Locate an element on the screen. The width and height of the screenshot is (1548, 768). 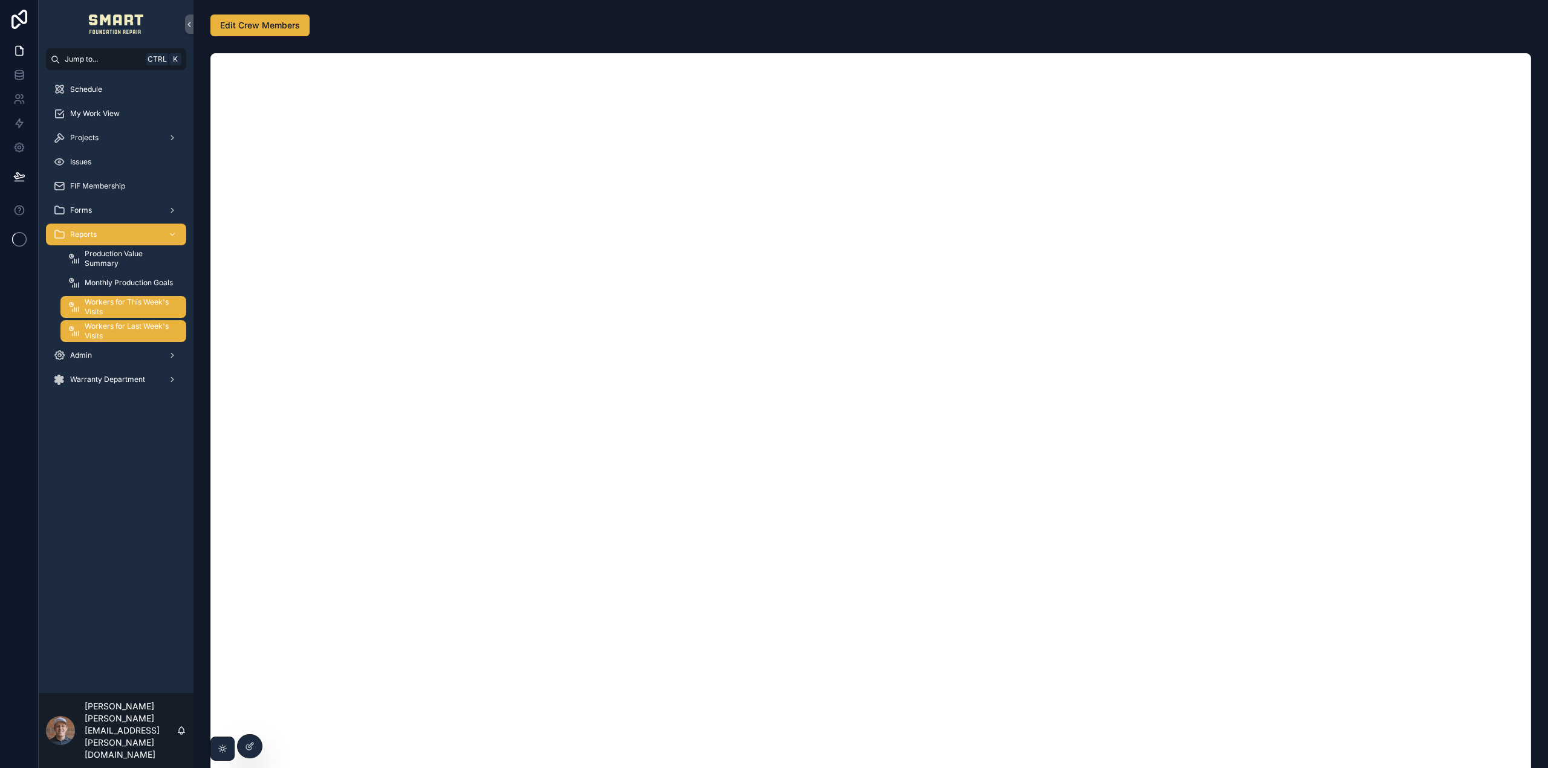
span: Monthly Production Goals is located at coordinates (129, 283).